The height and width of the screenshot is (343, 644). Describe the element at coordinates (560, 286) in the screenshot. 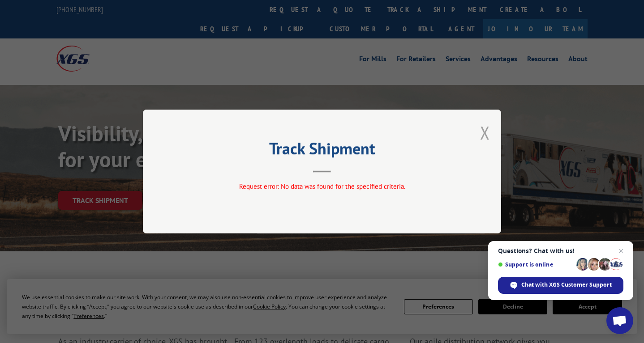

I see `div: Chat with XGS Customer Support` at that location.